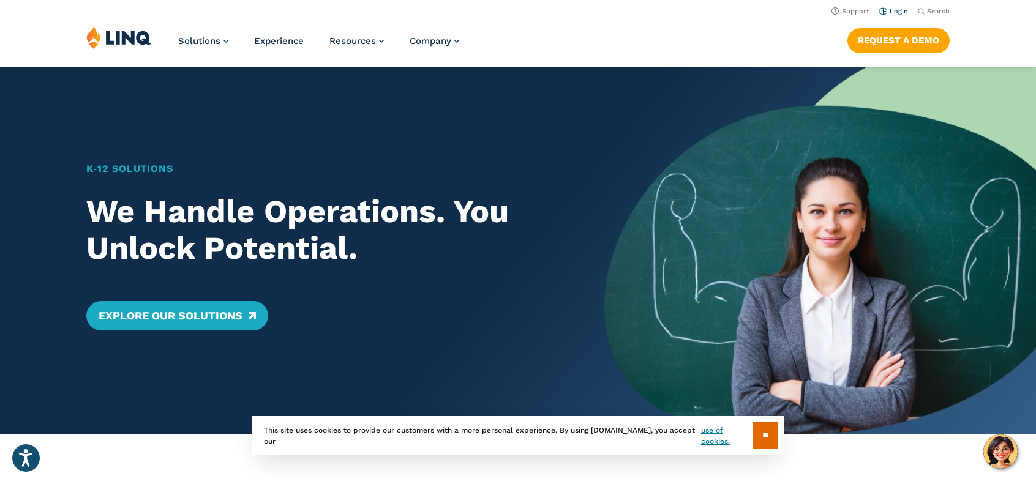 This screenshot has width=1036, height=484. What do you see at coordinates (177, 316) in the screenshot?
I see `a: Explore Our Solutions` at bounding box center [177, 316].